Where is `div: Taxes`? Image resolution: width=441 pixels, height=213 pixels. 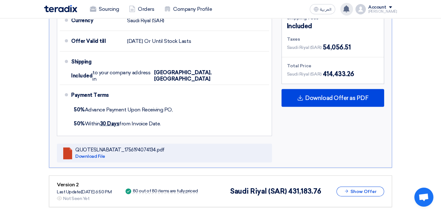 div: Taxes is located at coordinates (333, 39).